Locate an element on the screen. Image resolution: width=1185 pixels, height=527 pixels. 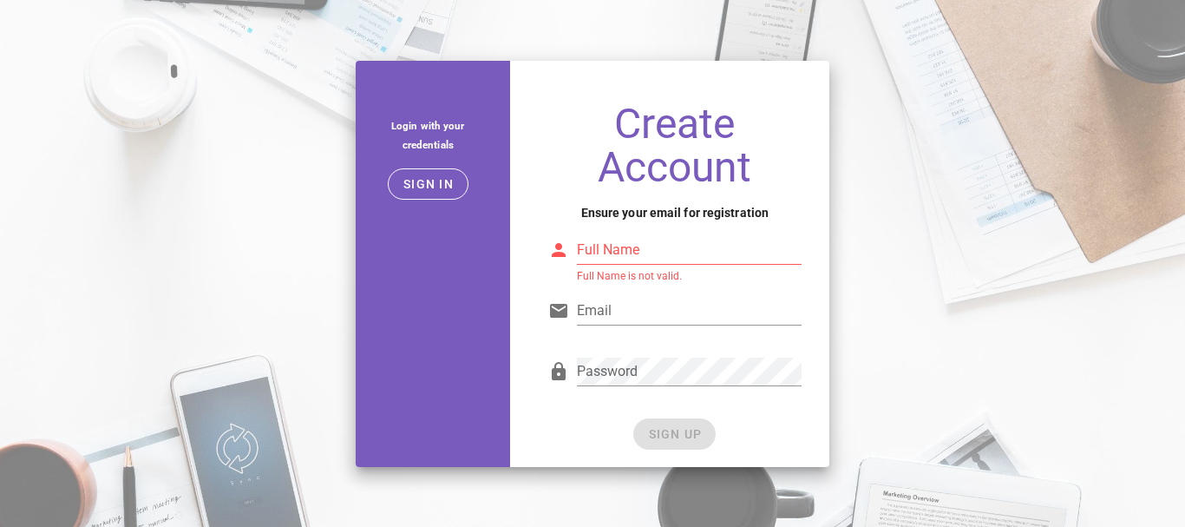
button: Sign in is located at coordinates (428, 184).